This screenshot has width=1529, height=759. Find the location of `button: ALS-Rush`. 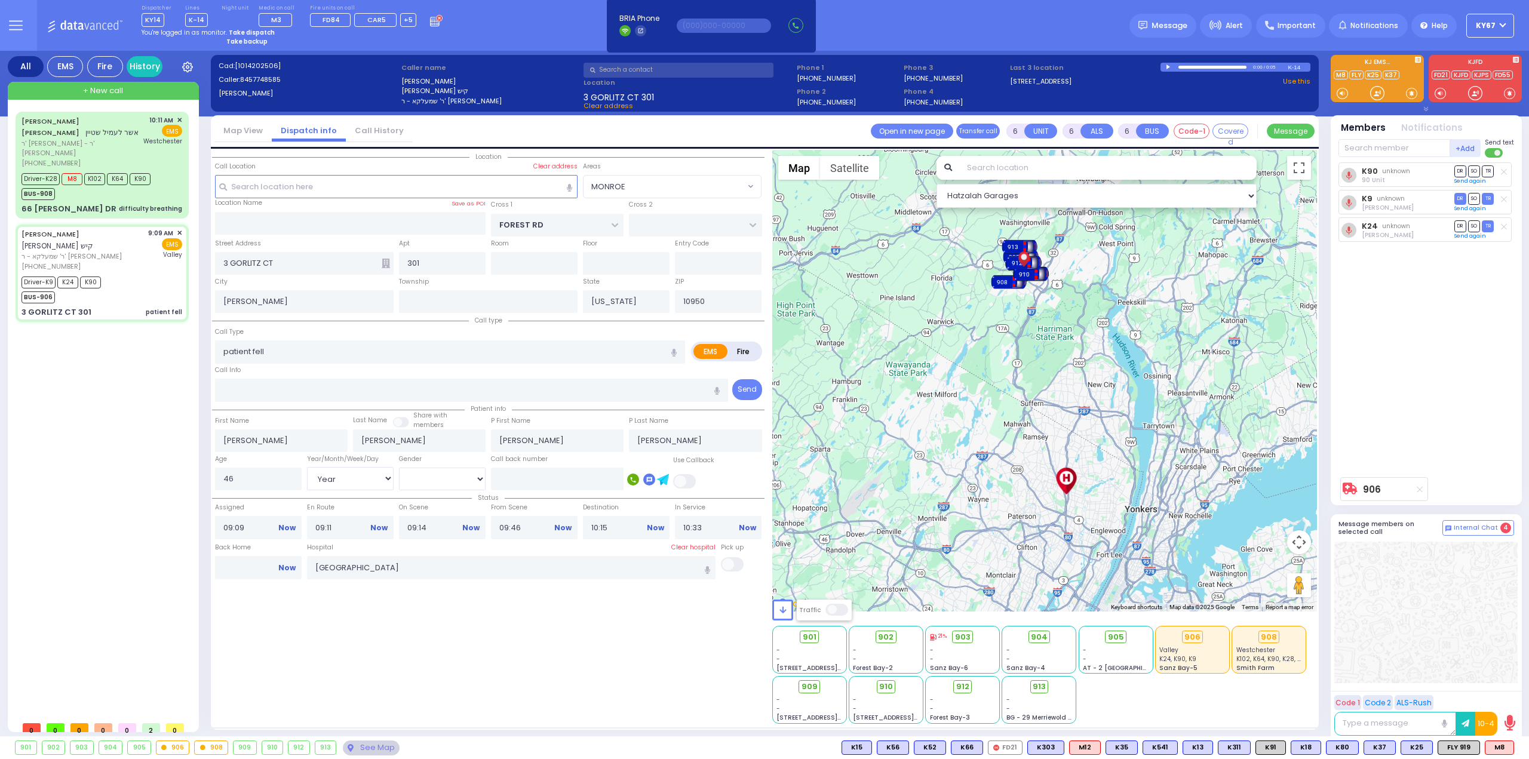

button: ALS-Rush is located at coordinates (1414, 702).